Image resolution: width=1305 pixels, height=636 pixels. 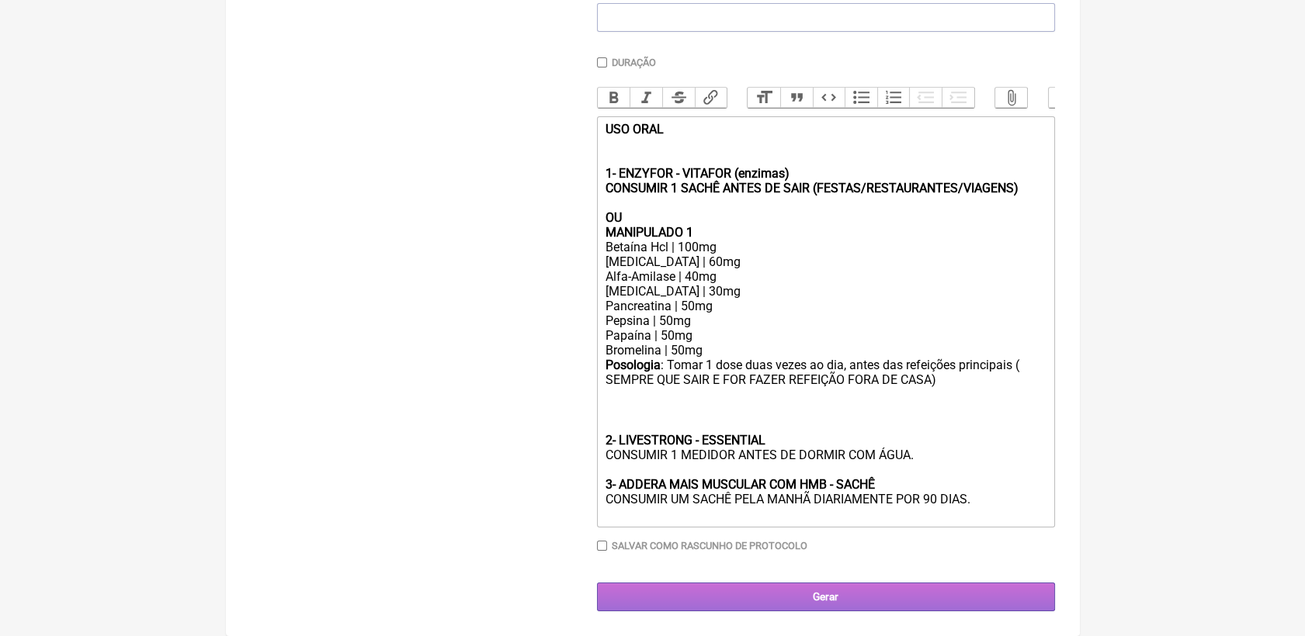 What do you see at coordinates (825, 335) in the screenshot?
I see `div: Papaína | 50mg` at bounding box center [825, 335].